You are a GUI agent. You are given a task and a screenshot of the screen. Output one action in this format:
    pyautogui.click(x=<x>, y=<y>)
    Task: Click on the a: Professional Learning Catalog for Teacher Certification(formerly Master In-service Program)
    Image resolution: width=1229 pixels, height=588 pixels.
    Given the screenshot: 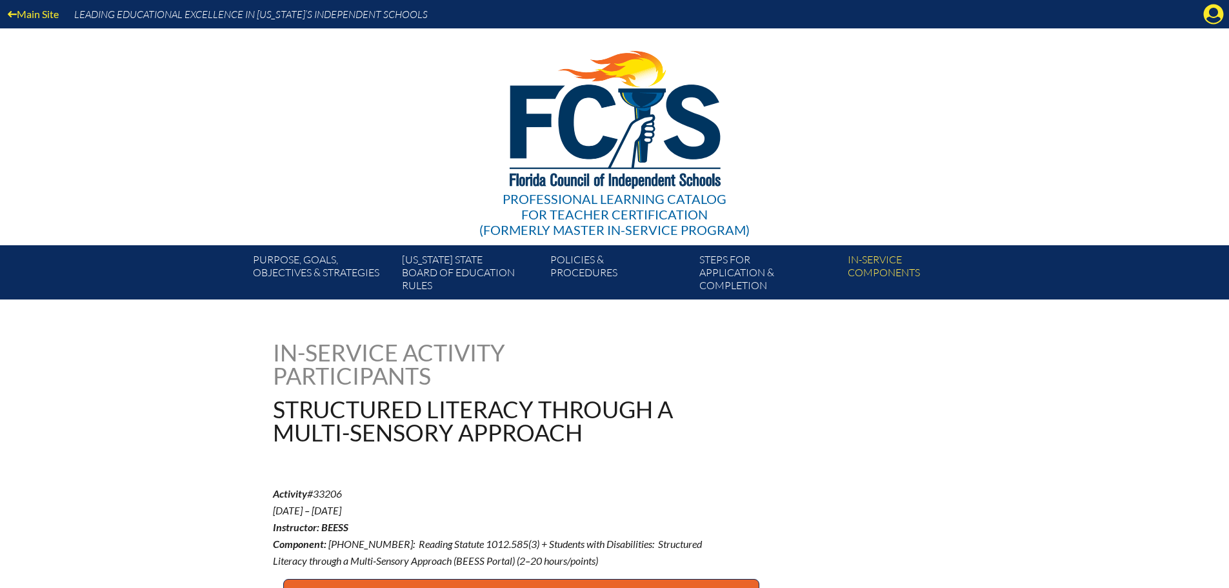 What is the action you would take?
    pyautogui.click(x=614, y=133)
    